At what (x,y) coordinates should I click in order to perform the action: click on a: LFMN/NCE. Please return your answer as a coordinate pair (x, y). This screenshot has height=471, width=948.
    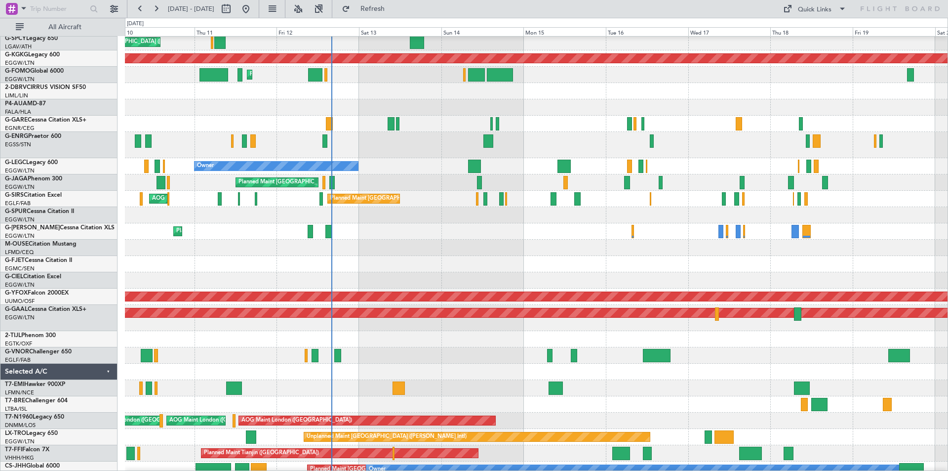
    Looking at the image, I should click on (19, 392).